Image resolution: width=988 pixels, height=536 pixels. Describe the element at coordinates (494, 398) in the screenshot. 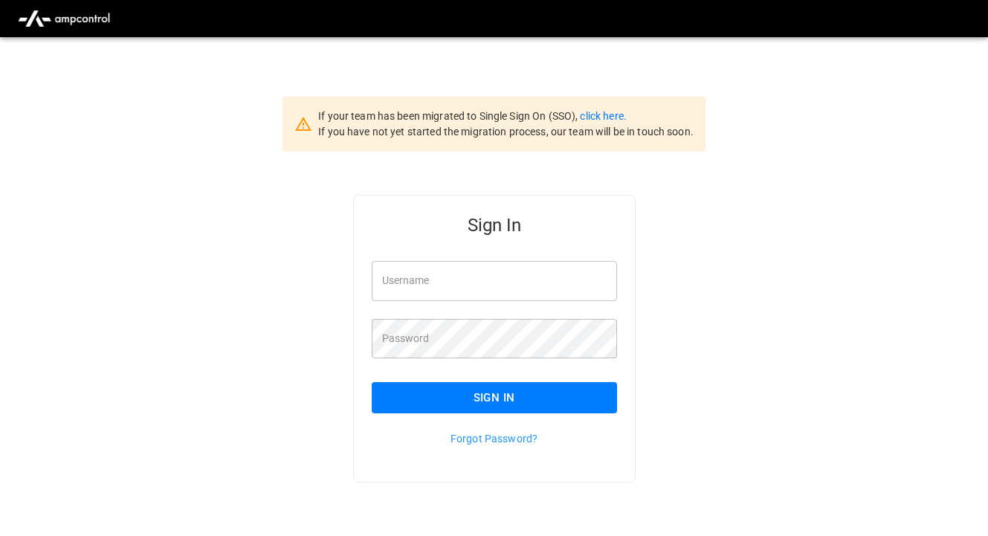

I see `button: Sign In` at that location.